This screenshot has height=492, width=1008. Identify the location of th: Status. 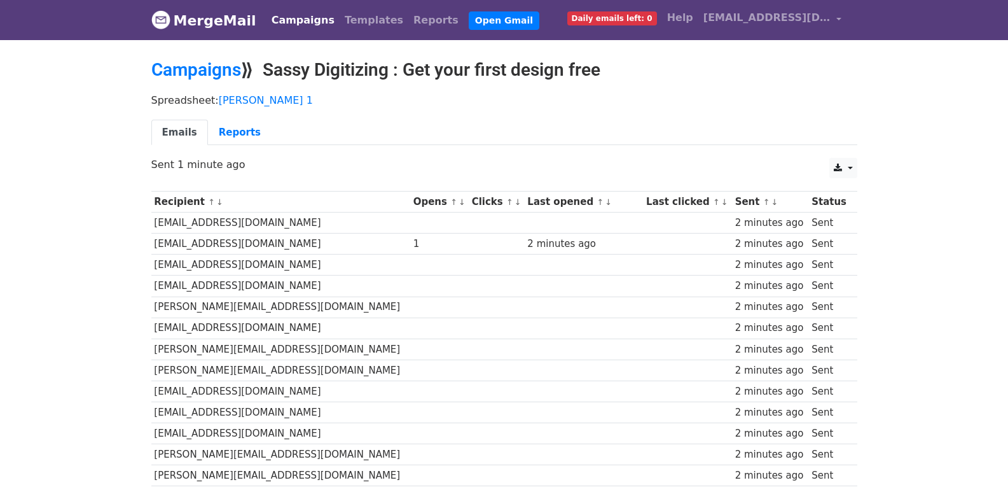
(829, 202).